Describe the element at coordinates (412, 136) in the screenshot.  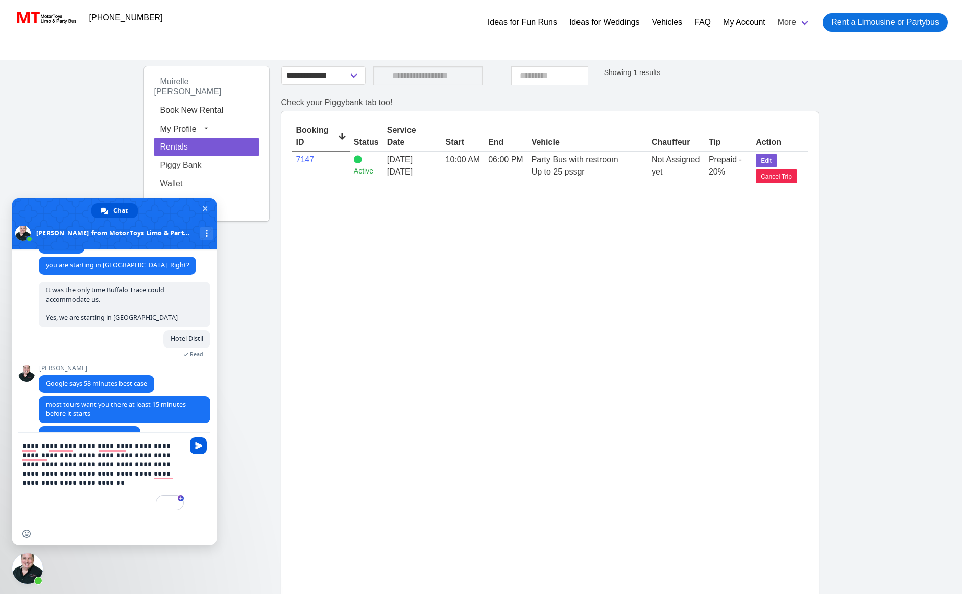
I see `div: Service Date` at that location.